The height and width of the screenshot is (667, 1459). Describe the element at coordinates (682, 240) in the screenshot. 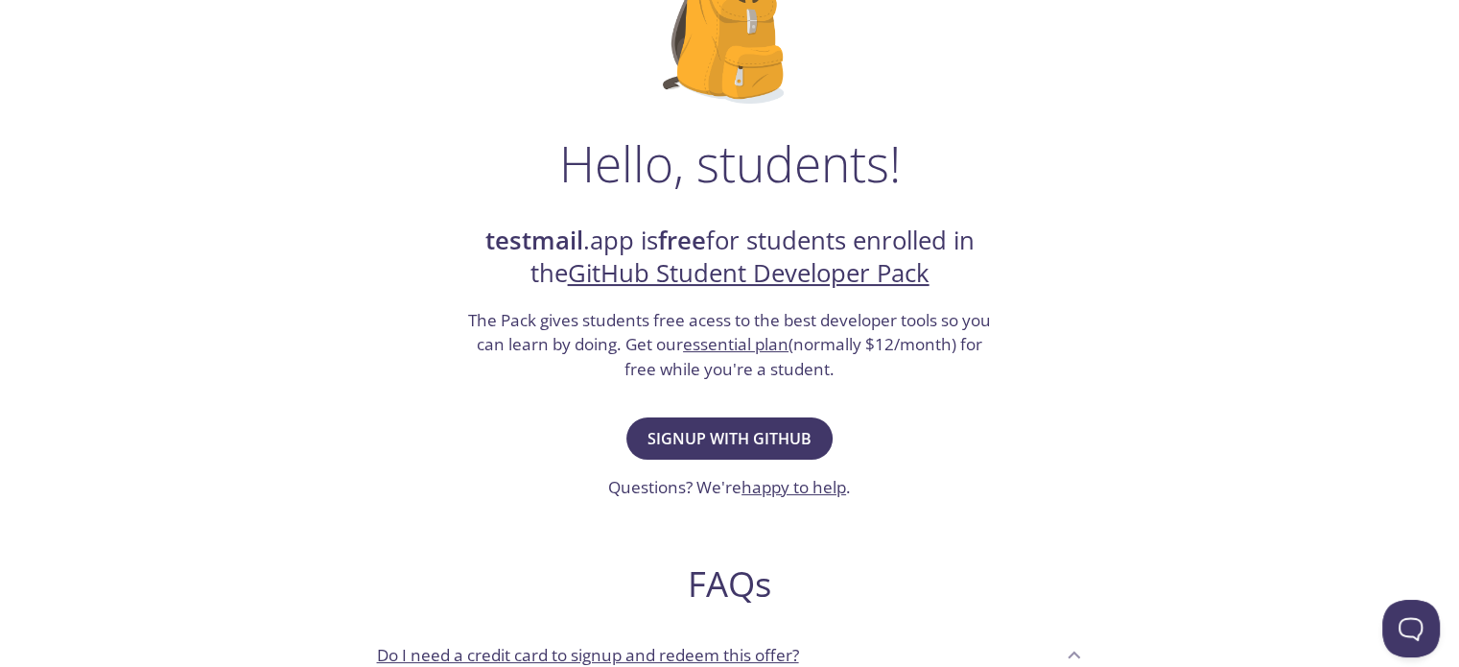

I see `strong: free` at that location.